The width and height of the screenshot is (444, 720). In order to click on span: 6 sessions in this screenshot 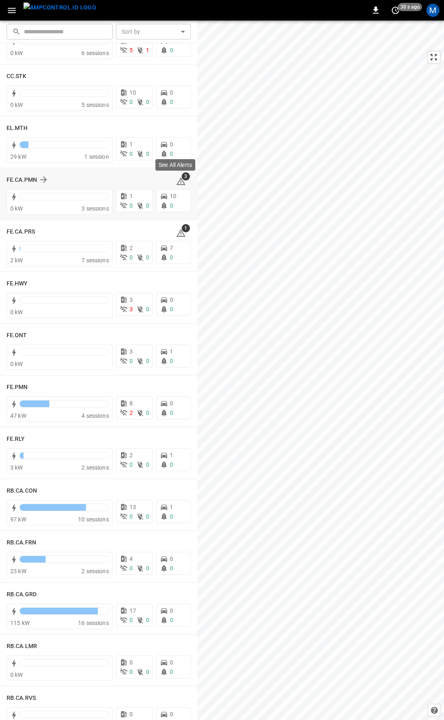, I will do `click(95, 53)`.